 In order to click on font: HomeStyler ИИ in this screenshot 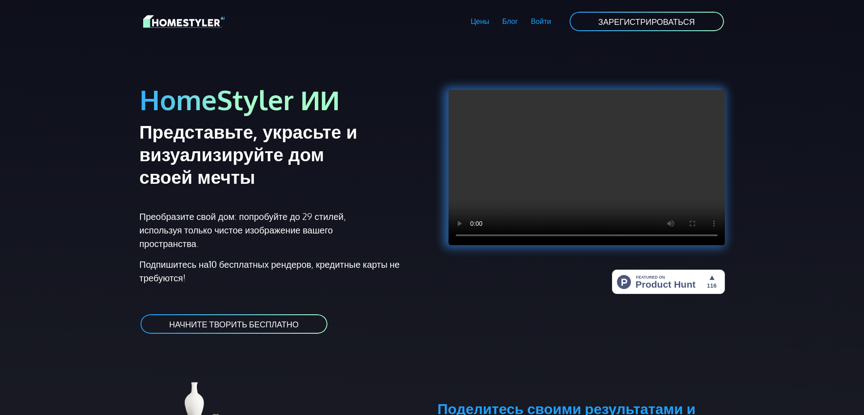, I will do `click(239, 99)`.